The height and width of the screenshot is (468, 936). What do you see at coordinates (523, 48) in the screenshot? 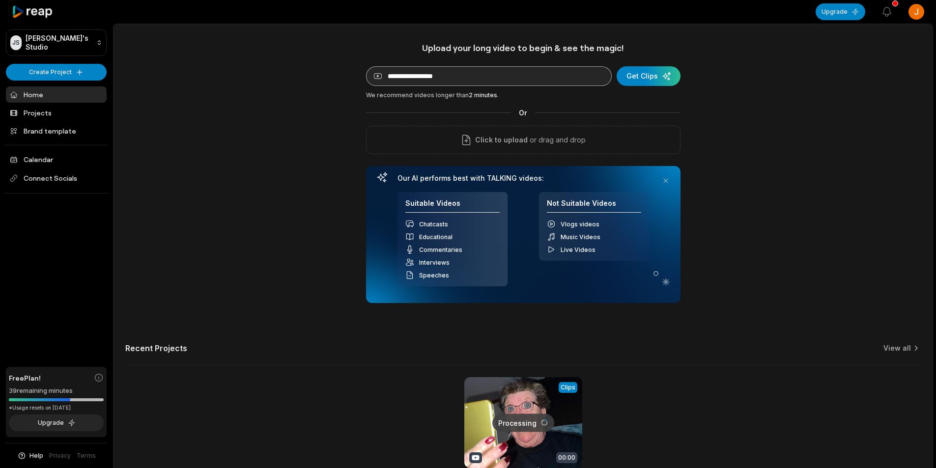
I see `h1: Upload your long video to begin & see the magic!` at bounding box center [523, 48].